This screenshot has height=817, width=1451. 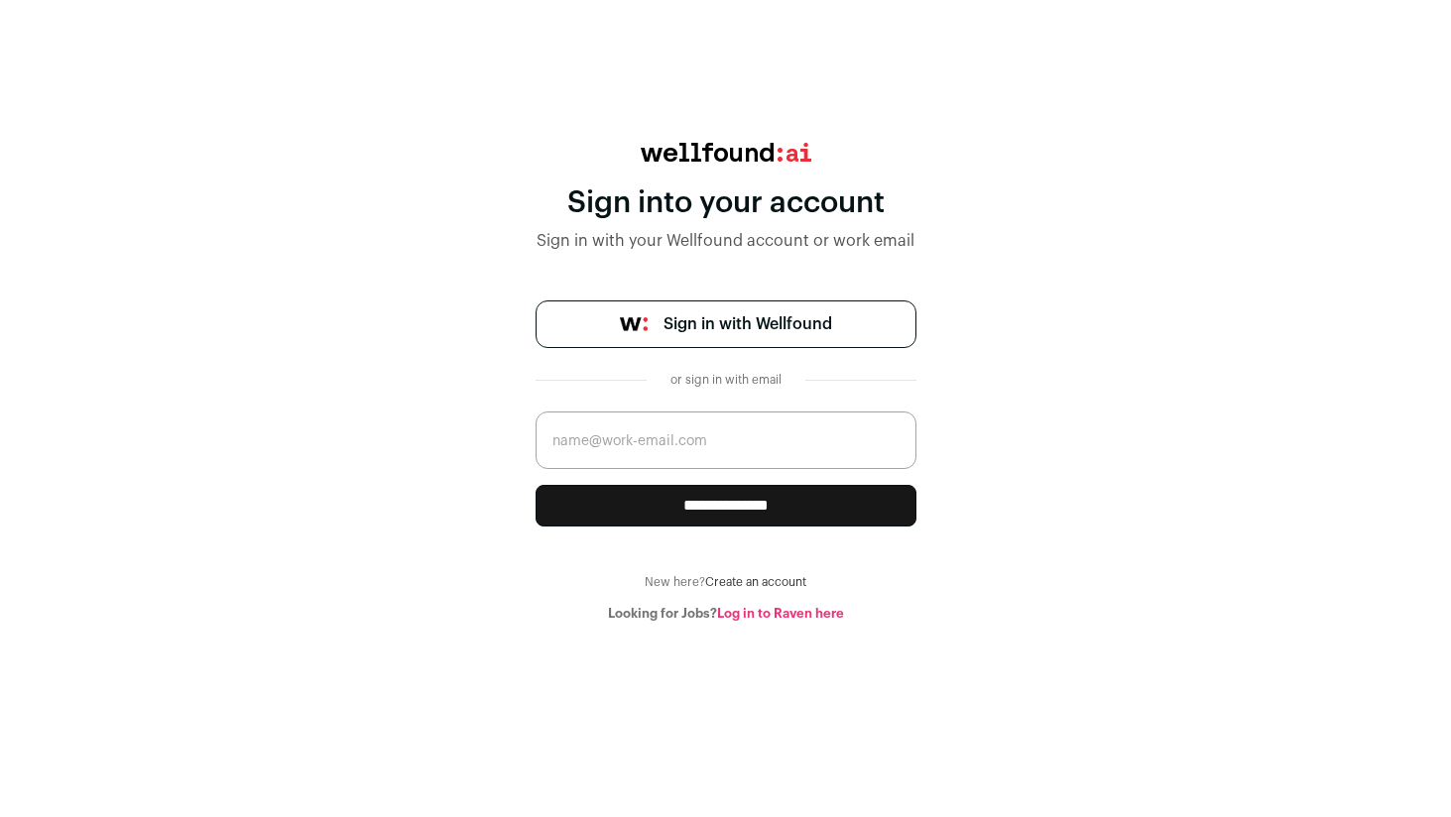 What do you see at coordinates (726, 440) in the screenshot?
I see `input: name@work-email.com` at bounding box center [726, 440].